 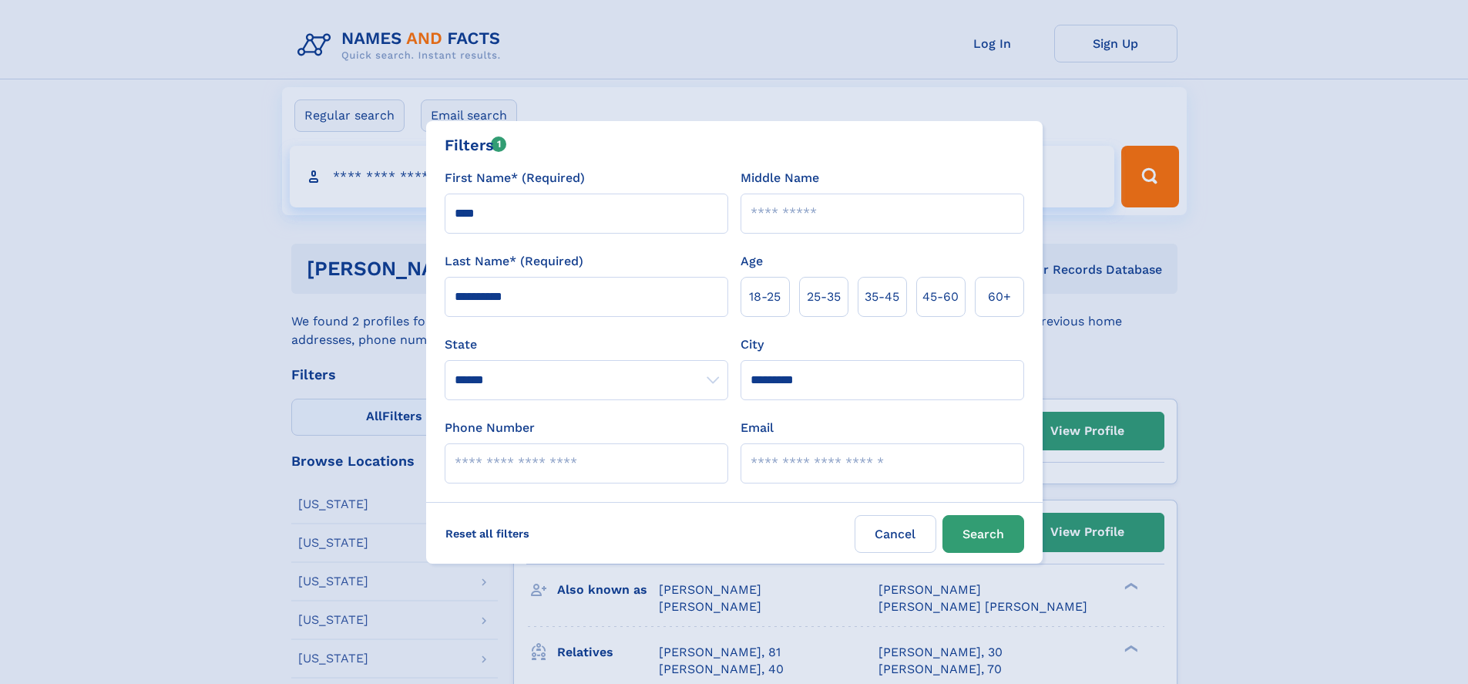 I want to click on label: First Name* (Required), so click(x=515, y=178).